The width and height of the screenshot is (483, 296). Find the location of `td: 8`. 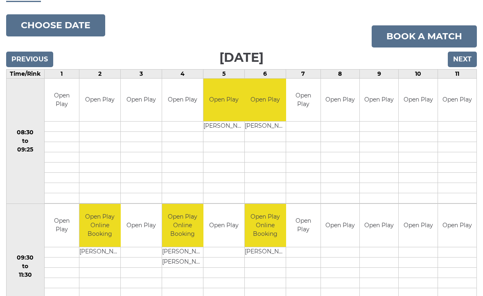

td: 8 is located at coordinates (340, 74).